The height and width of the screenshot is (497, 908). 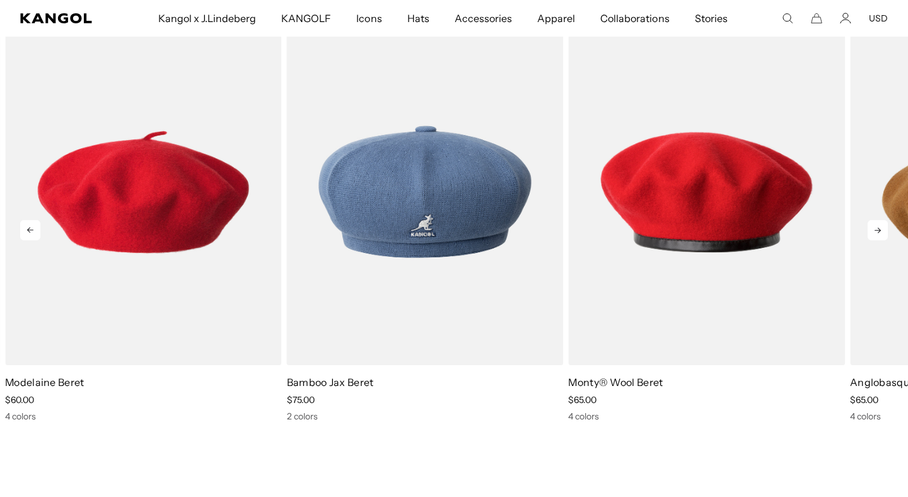 What do you see at coordinates (20, 400) in the screenshot?
I see `span: $60.00` at bounding box center [20, 400].